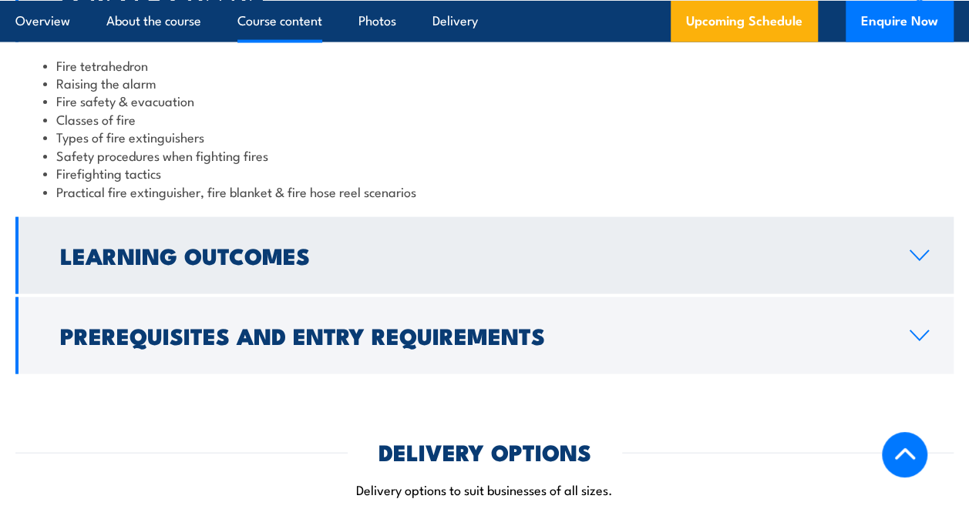  Describe the element at coordinates (484, 155) in the screenshot. I see `li: Safety procedures when fighting fires` at that location.